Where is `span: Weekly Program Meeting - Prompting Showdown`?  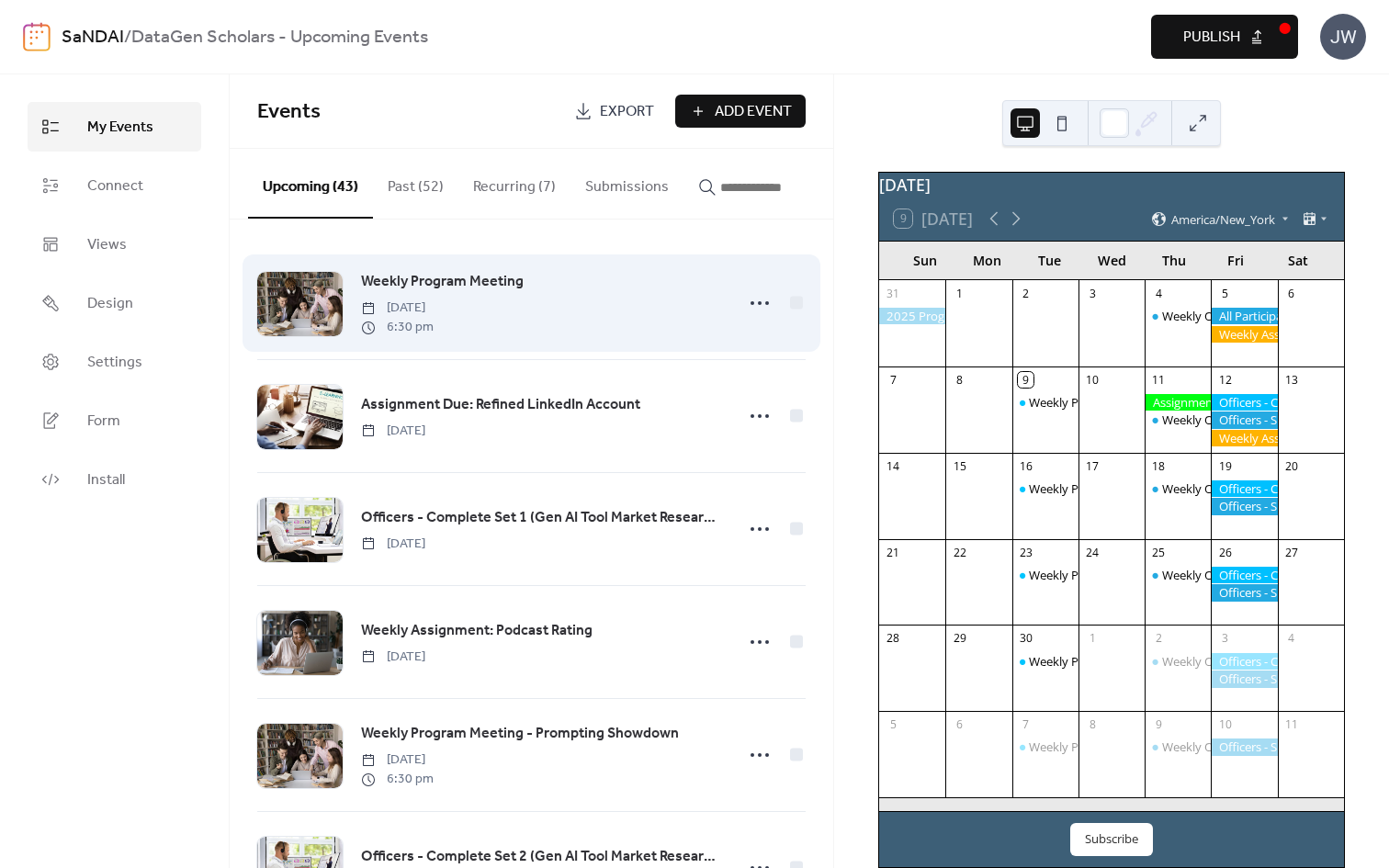 span: Weekly Program Meeting - Prompting Showdown is located at coordinates (520, 734).